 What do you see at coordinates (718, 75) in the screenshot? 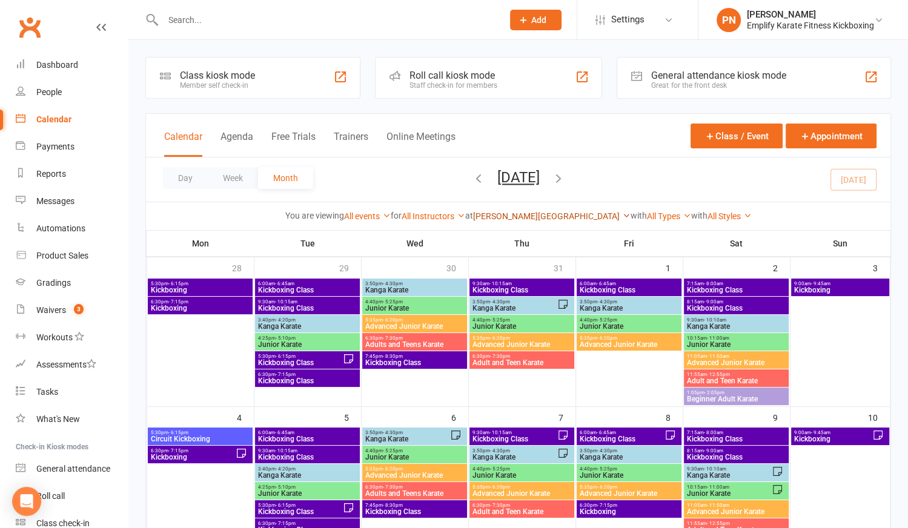
I see `div: General attendance kiosk mode` at bounding box center [718, 75].